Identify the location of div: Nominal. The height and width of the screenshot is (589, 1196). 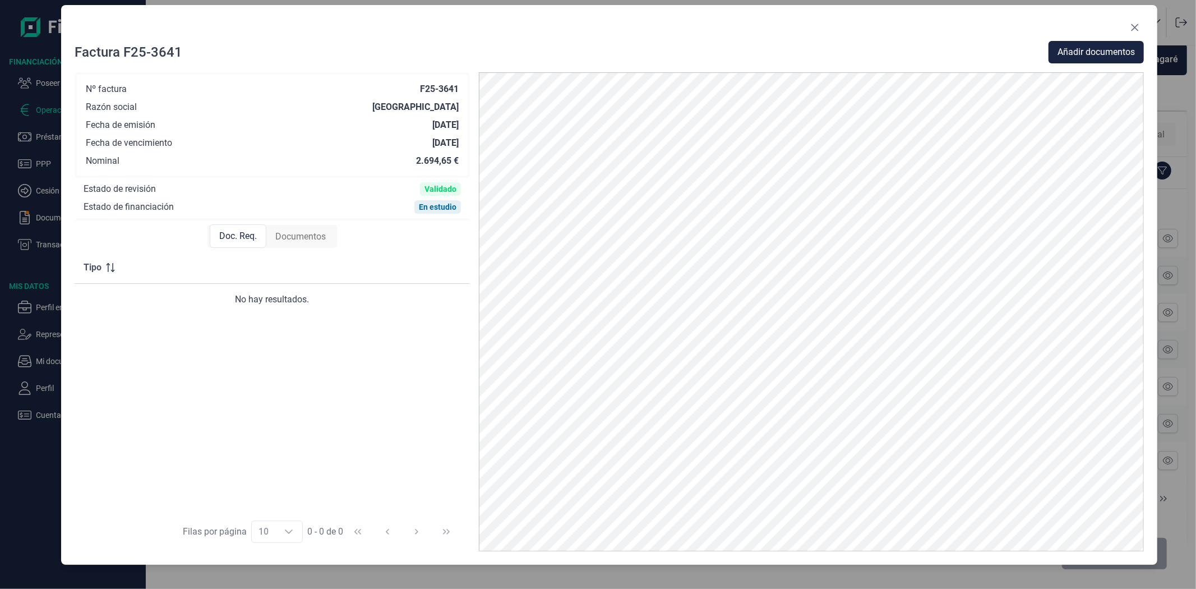
(103, 161).